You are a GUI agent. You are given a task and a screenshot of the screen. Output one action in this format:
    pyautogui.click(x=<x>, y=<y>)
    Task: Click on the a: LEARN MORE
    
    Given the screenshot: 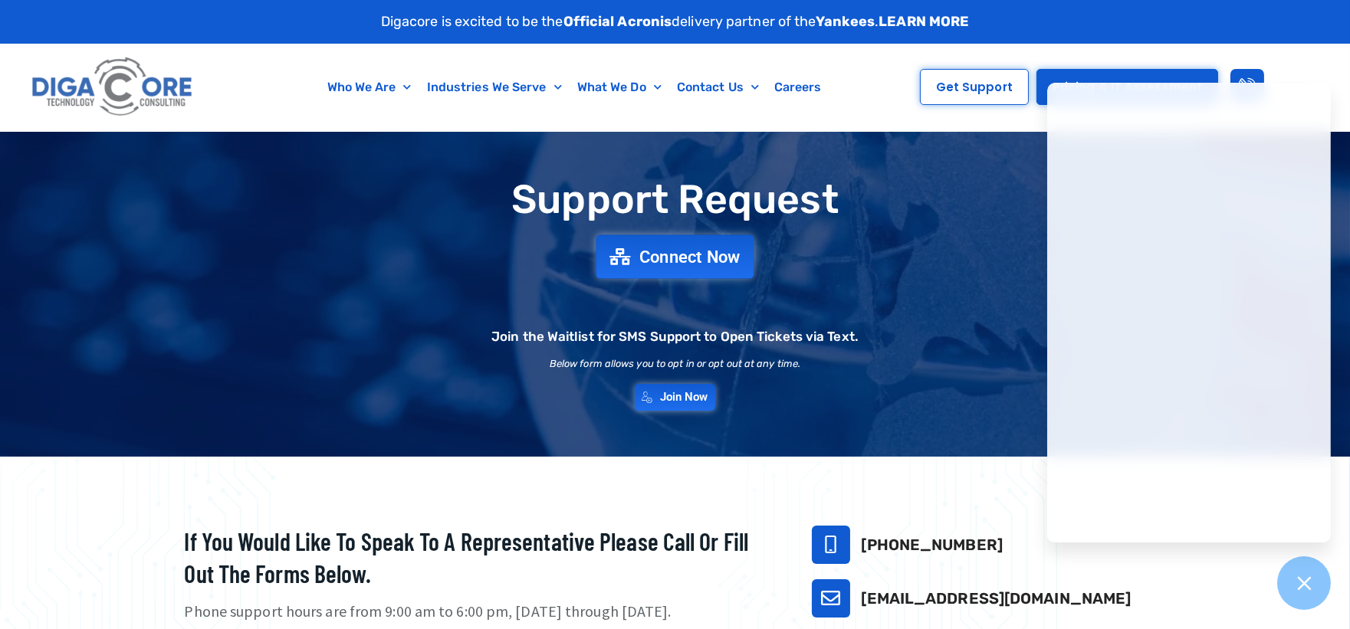 What is the action you would take?
    pyautogui.click(x=924, y=21)
    